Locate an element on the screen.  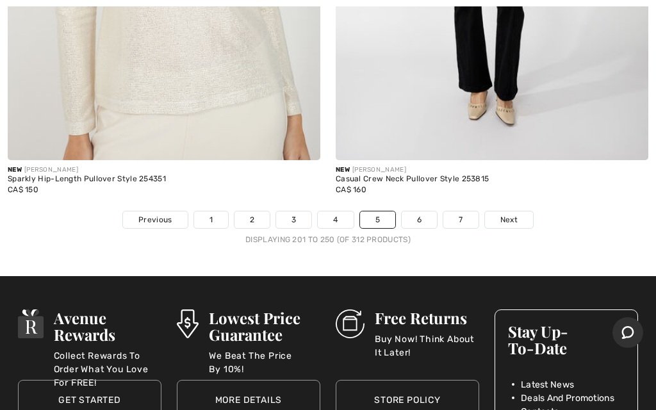
img: Lowest Price Guarantee is located at coordinates (188, 323).